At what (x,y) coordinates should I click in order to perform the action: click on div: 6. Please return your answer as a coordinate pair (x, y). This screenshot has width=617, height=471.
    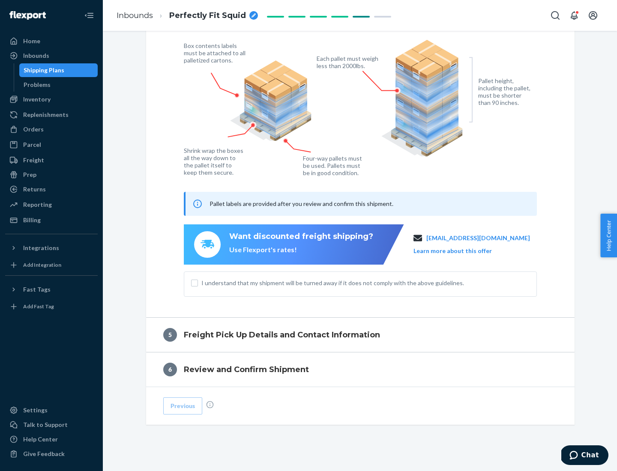
    Looking at the image, I should click on (170, 370).